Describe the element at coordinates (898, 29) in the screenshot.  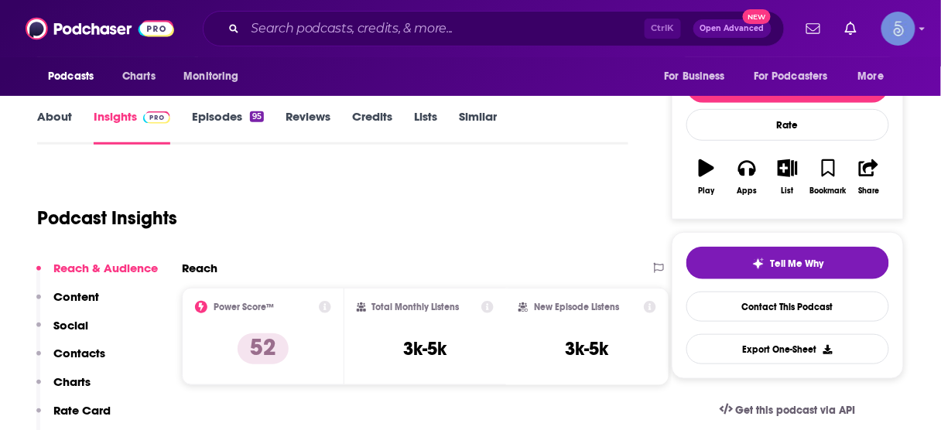
I see `button: Show profile menu` at that location.